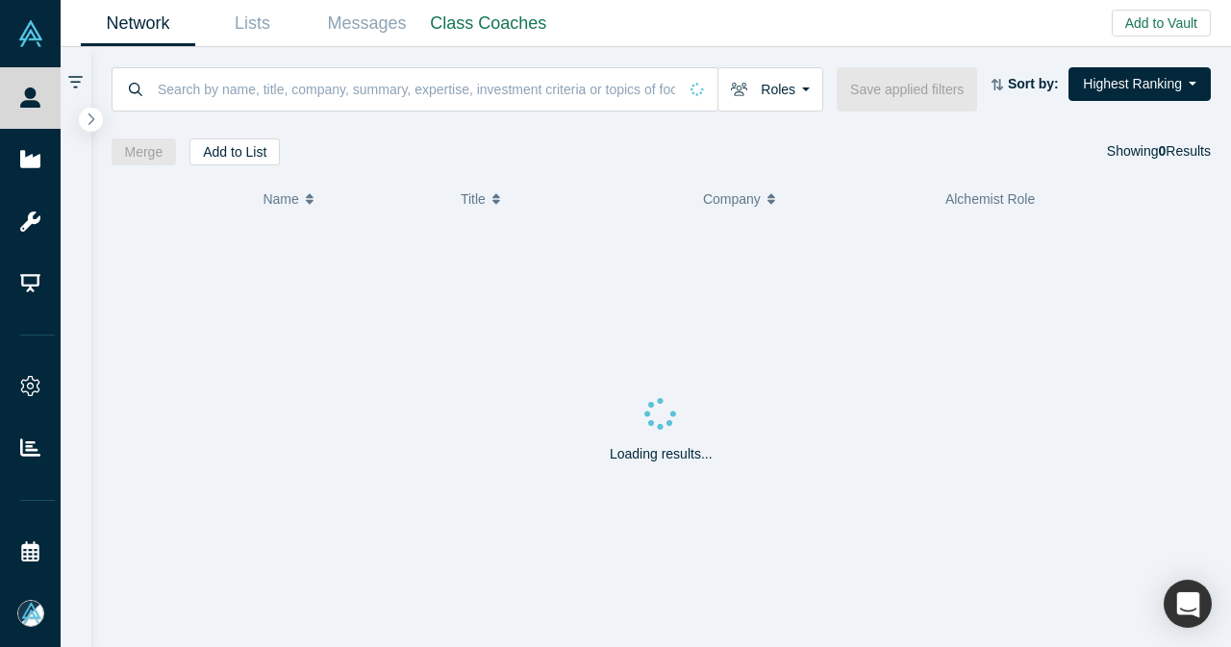  I want to click on button: Name, so click(351, 199).